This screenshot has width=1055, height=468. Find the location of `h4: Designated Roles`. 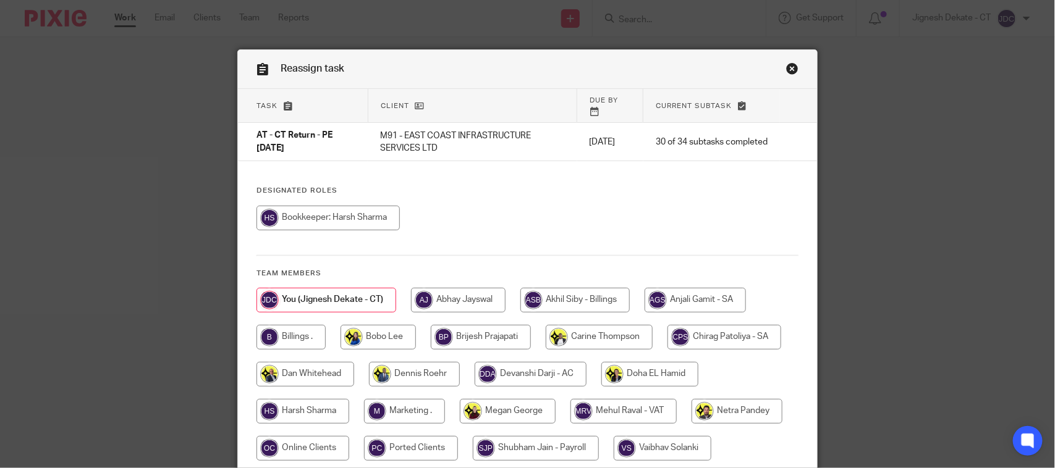

h4: Designated Roles is located at coordinates (527, 191).